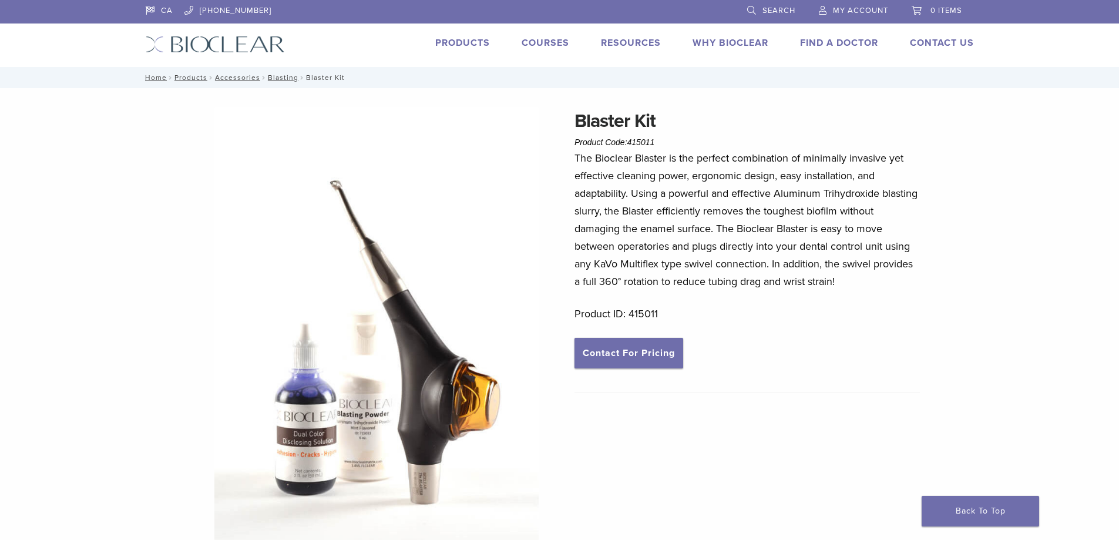  I want to click on span: Product Code:, so click(614, 142).